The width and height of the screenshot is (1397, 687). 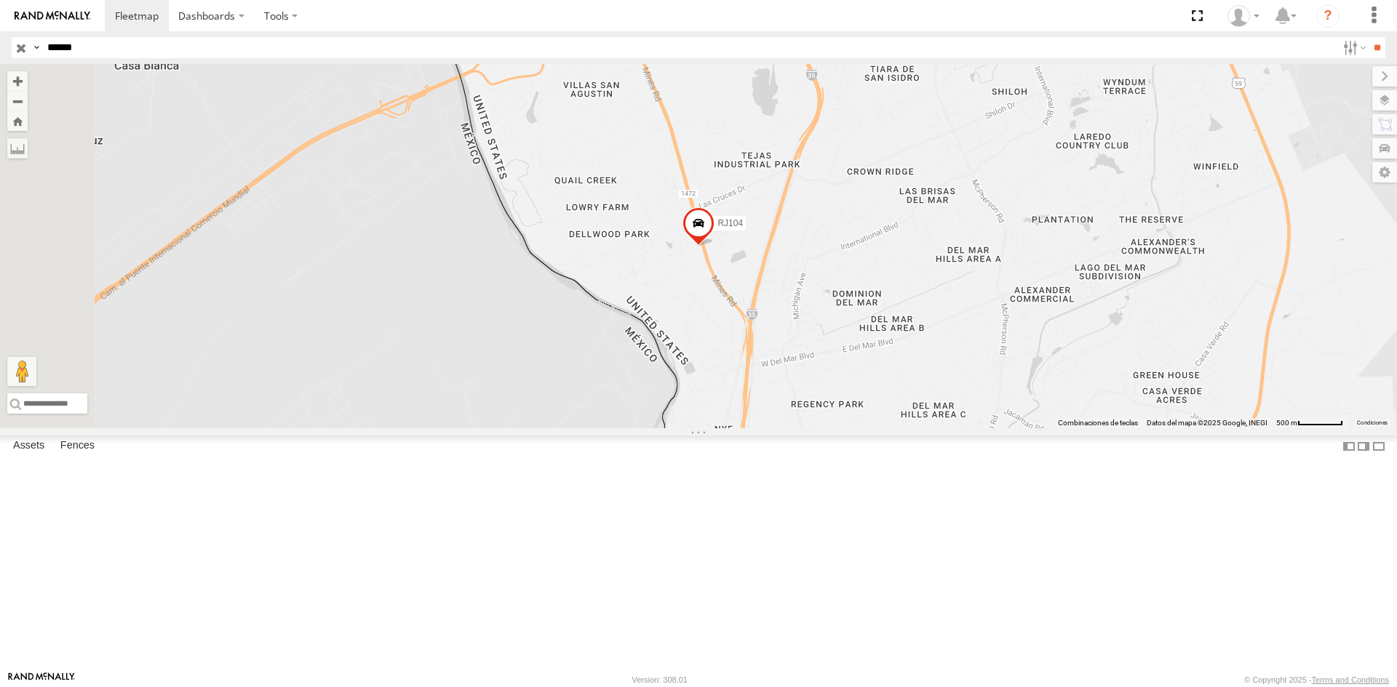 What do you see at coordinates (1286, 423) in the screenshot?
I see `span: 500 m` at bounding box center [1286, 423].